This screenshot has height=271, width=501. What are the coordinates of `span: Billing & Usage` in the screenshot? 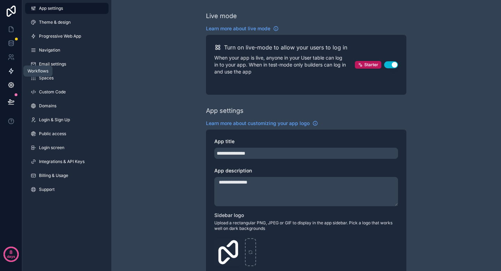 It's located at (54, 175).